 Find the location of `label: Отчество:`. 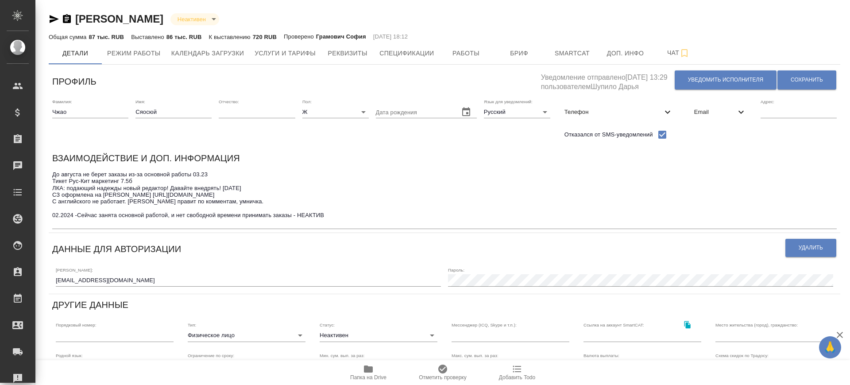

label: Отчество: is located at coordinates (229, 101).